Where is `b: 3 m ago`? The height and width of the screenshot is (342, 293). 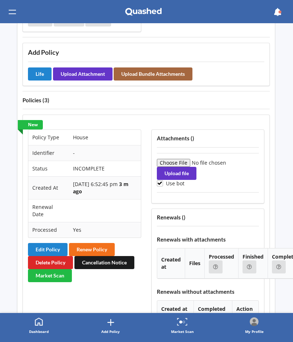
b: 3 m ago is located at coordinates (100, 187).